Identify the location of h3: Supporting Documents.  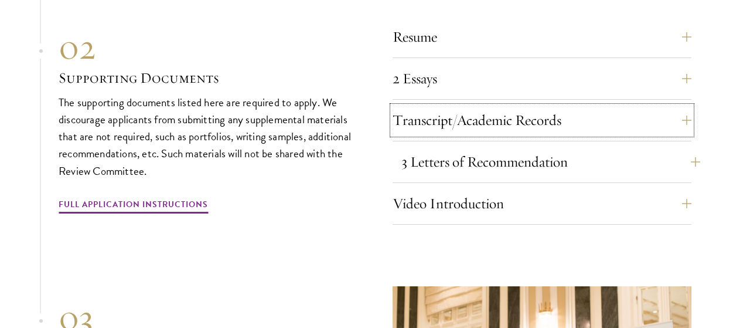
(208, 78).